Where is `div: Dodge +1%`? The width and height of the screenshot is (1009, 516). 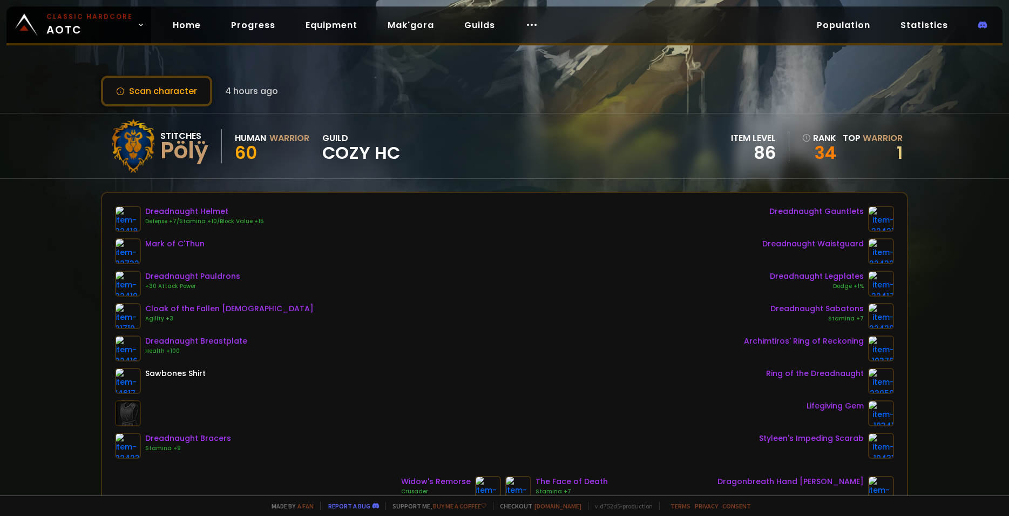
div: Dodge +1% is located at coordinates (817, 286).